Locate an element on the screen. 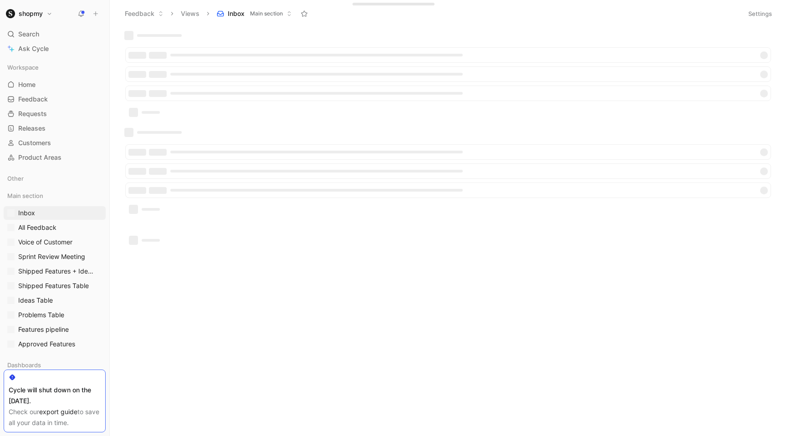  div: Dashboards is located at coordinates (55, 365).